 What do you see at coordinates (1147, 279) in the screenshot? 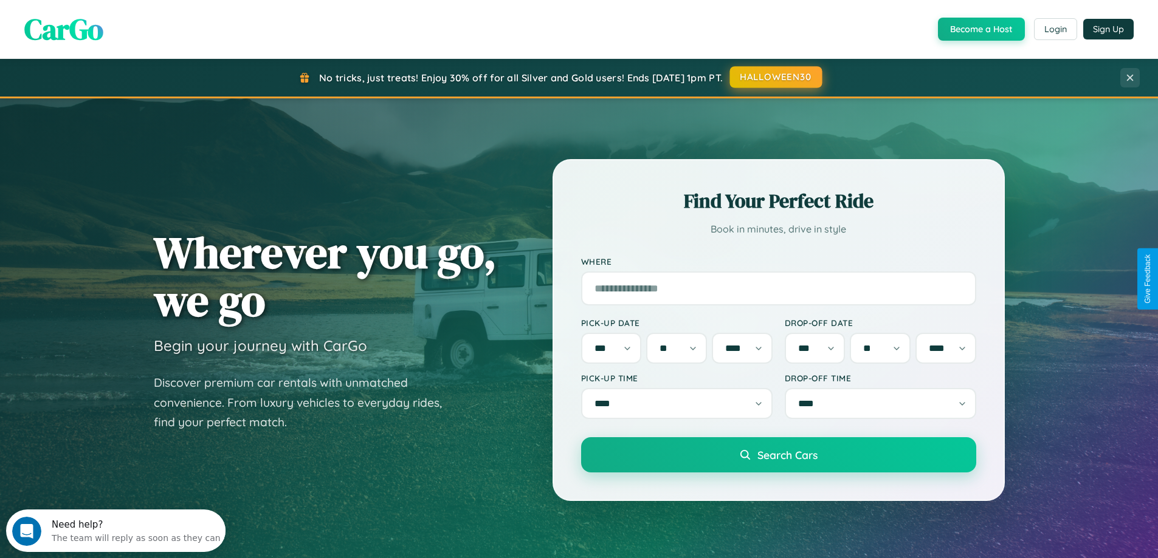
I see `div: Give Feedback` at bounding box center [1147, 279].